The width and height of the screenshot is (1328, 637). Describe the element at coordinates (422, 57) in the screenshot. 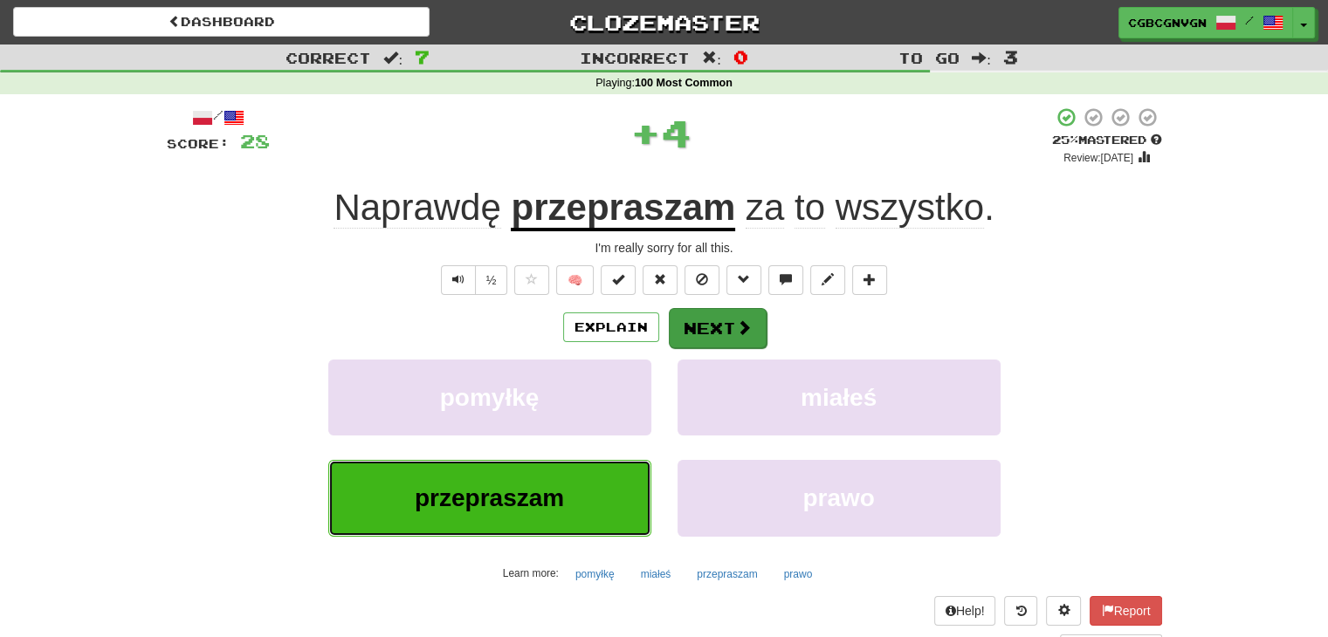

I see `span: 7` at that location.